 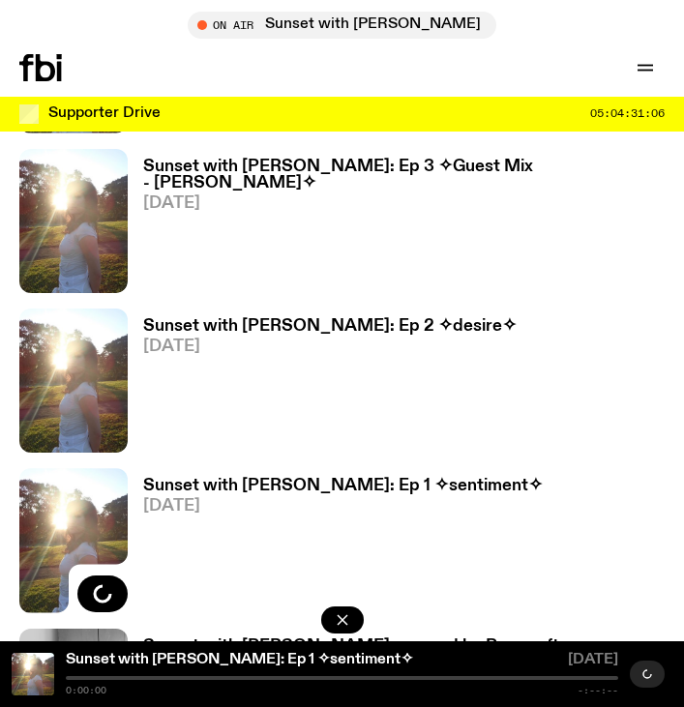 What do you see at coordinates (104, 113) in the screenshot?
I see `h3: Supporter Drive` at bounding box center [104, 113].